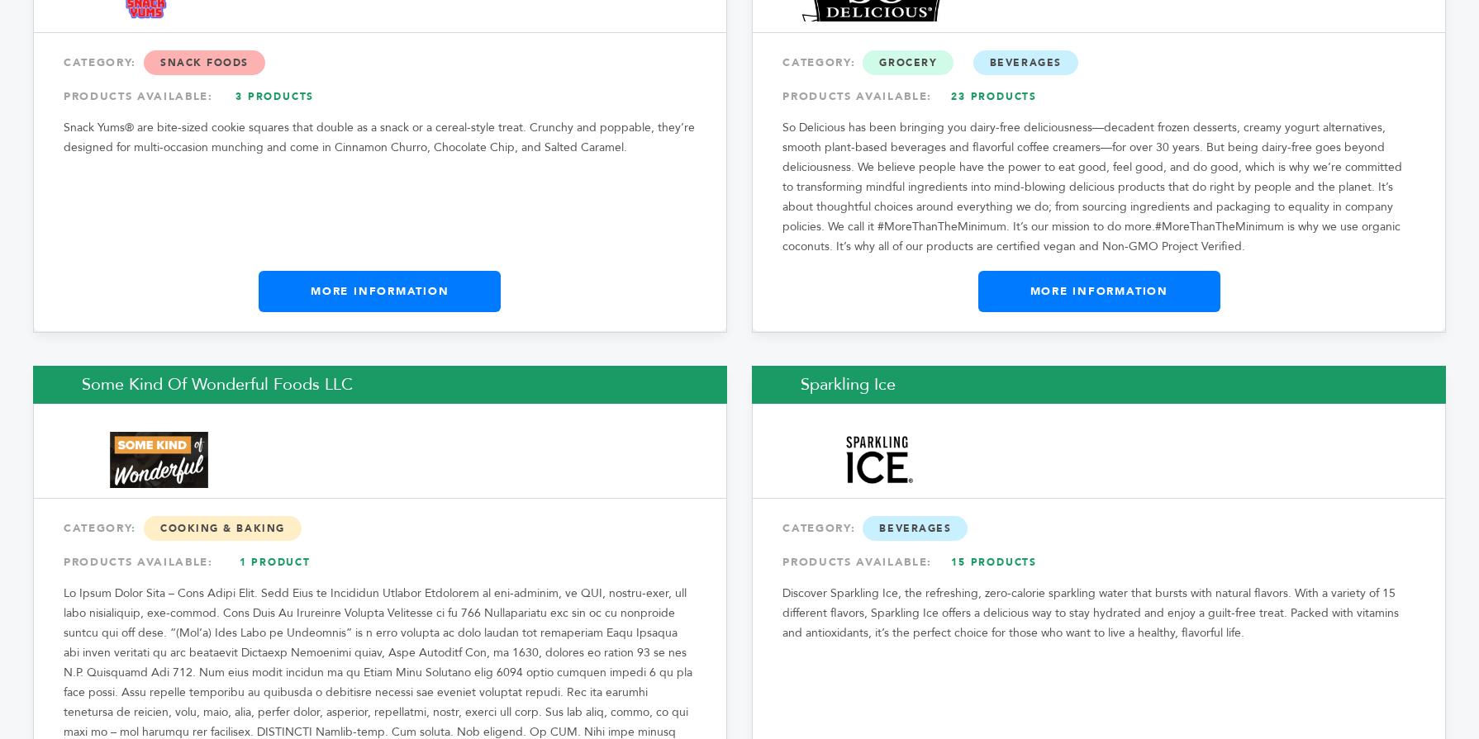 This screenshot has height=739, width=1479. Describe the element at coordinates (380, 138) in the screenshot. I see `p: Snack Yums® are bite-sized cookie squares that double as a snack or a cereal-style treat. Crunchy...` at that location.